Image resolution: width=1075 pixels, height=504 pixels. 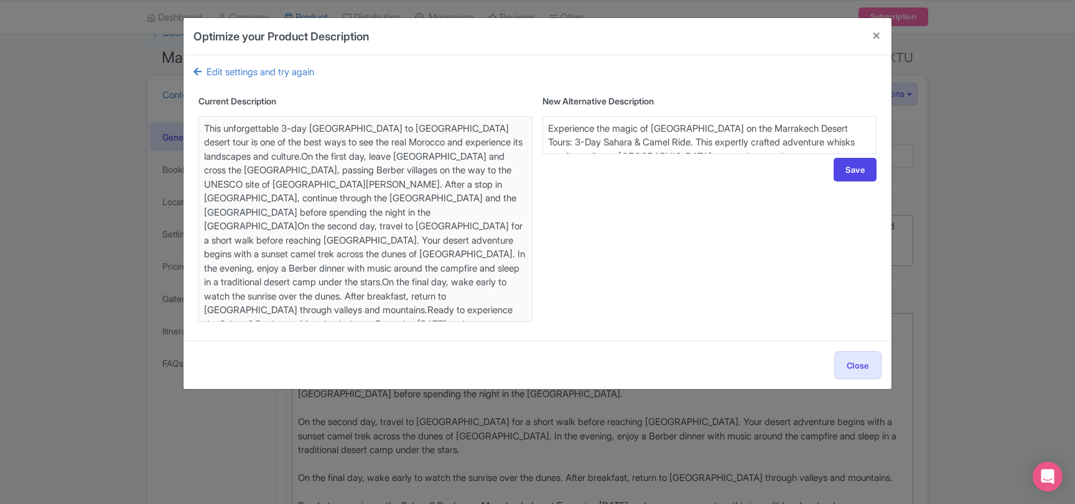 I want to click on button: Save, so click(x=855, y=170).